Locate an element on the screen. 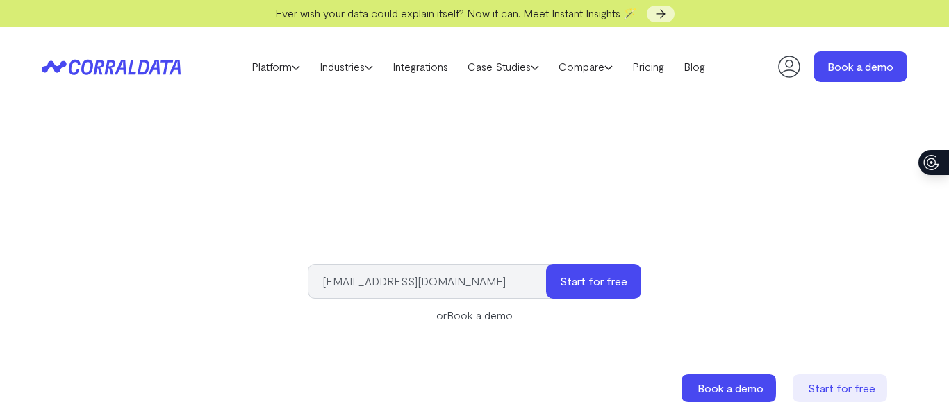 The height and width of the screenshot is (416, 949). button: Start for free is located at coordinates (593, 281).